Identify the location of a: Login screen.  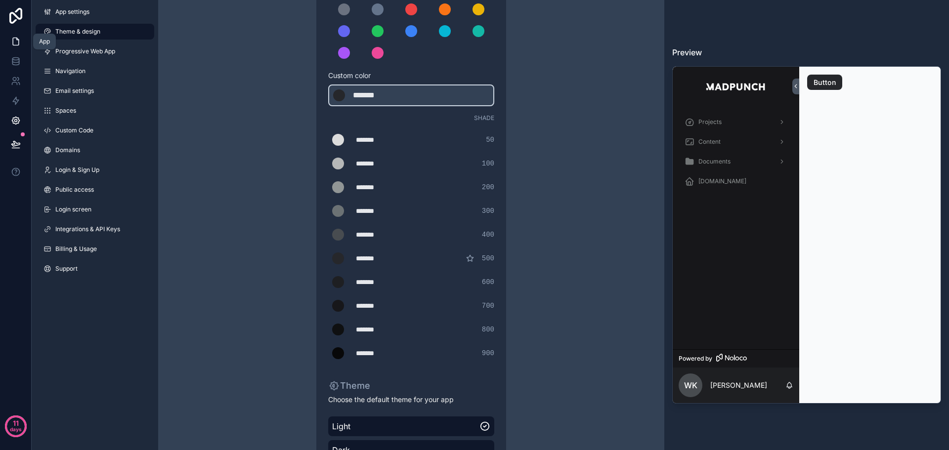
(95, 209).